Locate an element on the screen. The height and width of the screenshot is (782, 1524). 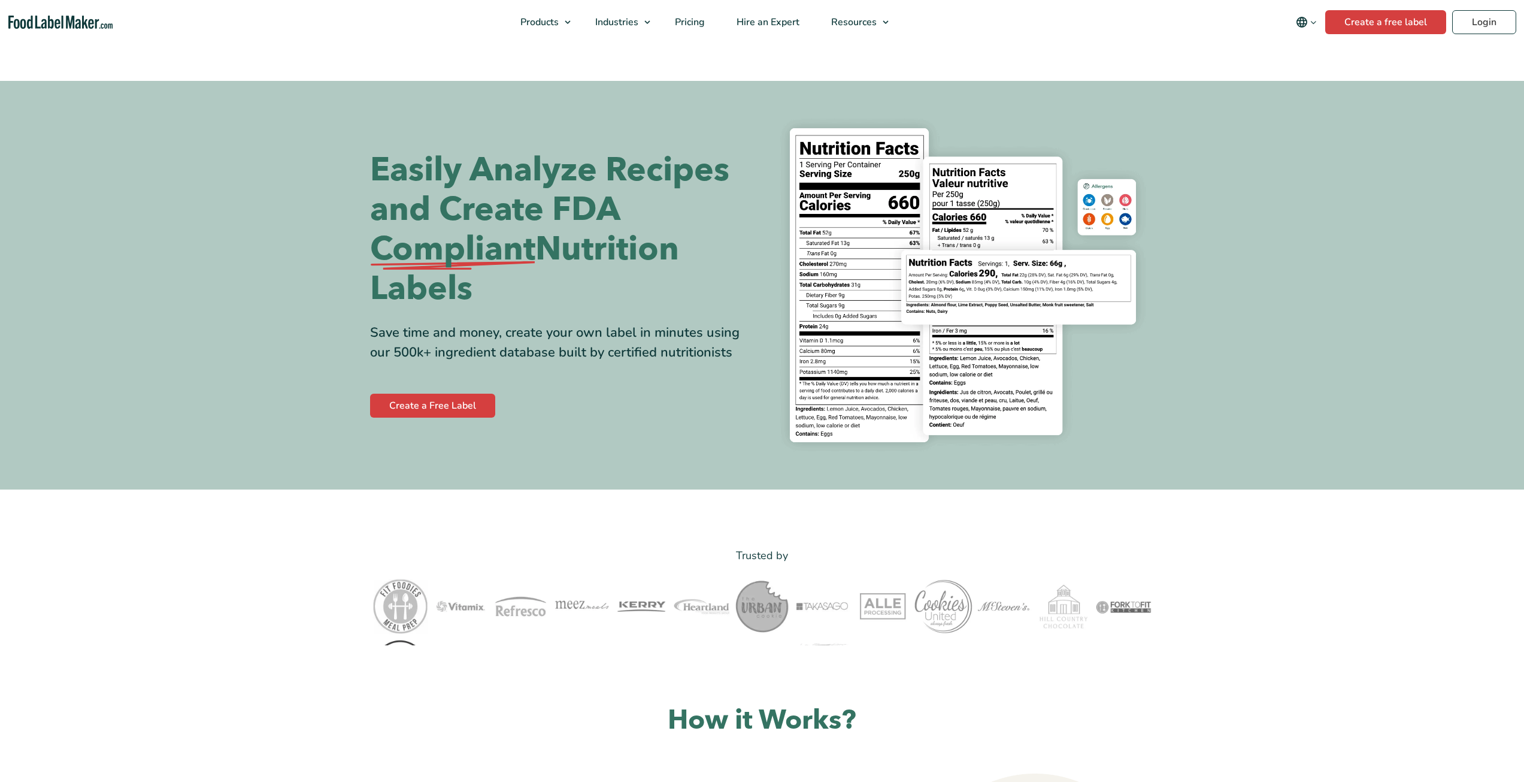
h2: How it Works? is located at coordinates (762, 720).